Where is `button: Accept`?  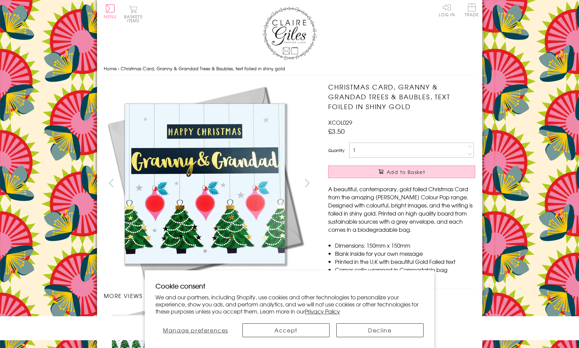
button: Accept is located at coordinates (286, 330).